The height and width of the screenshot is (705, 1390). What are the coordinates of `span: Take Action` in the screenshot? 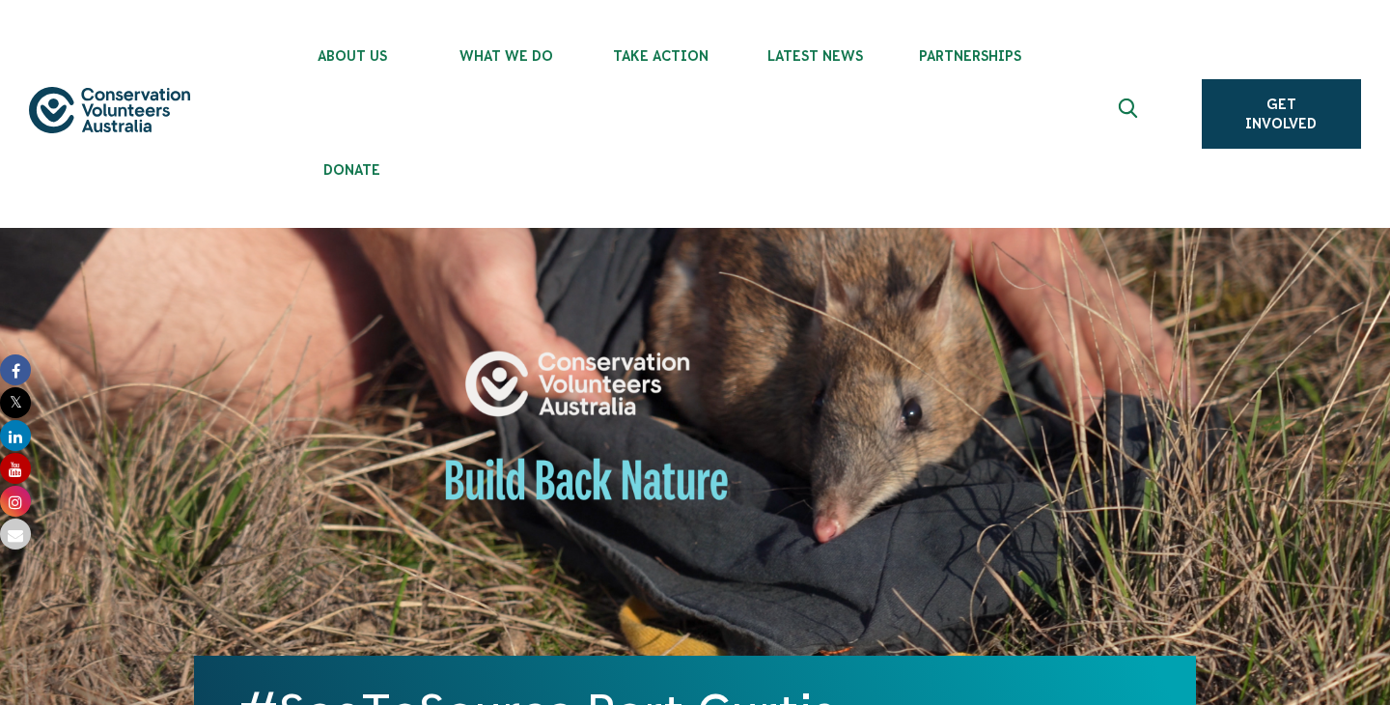 It's located at (661, 56).